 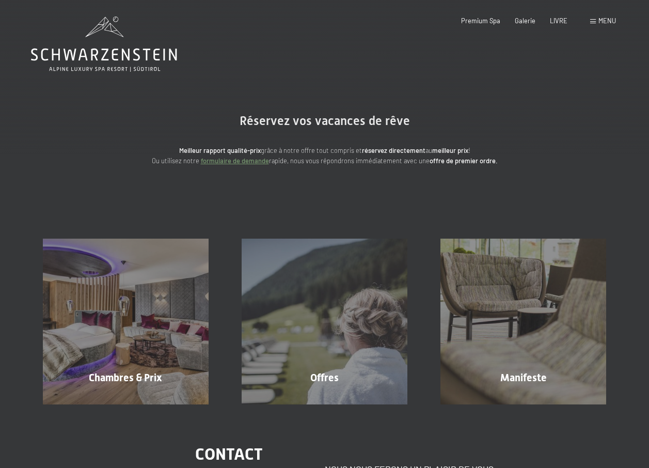 I want to click on strong: Meilleur rapport qualité-prix, so click(x=220, y=150).